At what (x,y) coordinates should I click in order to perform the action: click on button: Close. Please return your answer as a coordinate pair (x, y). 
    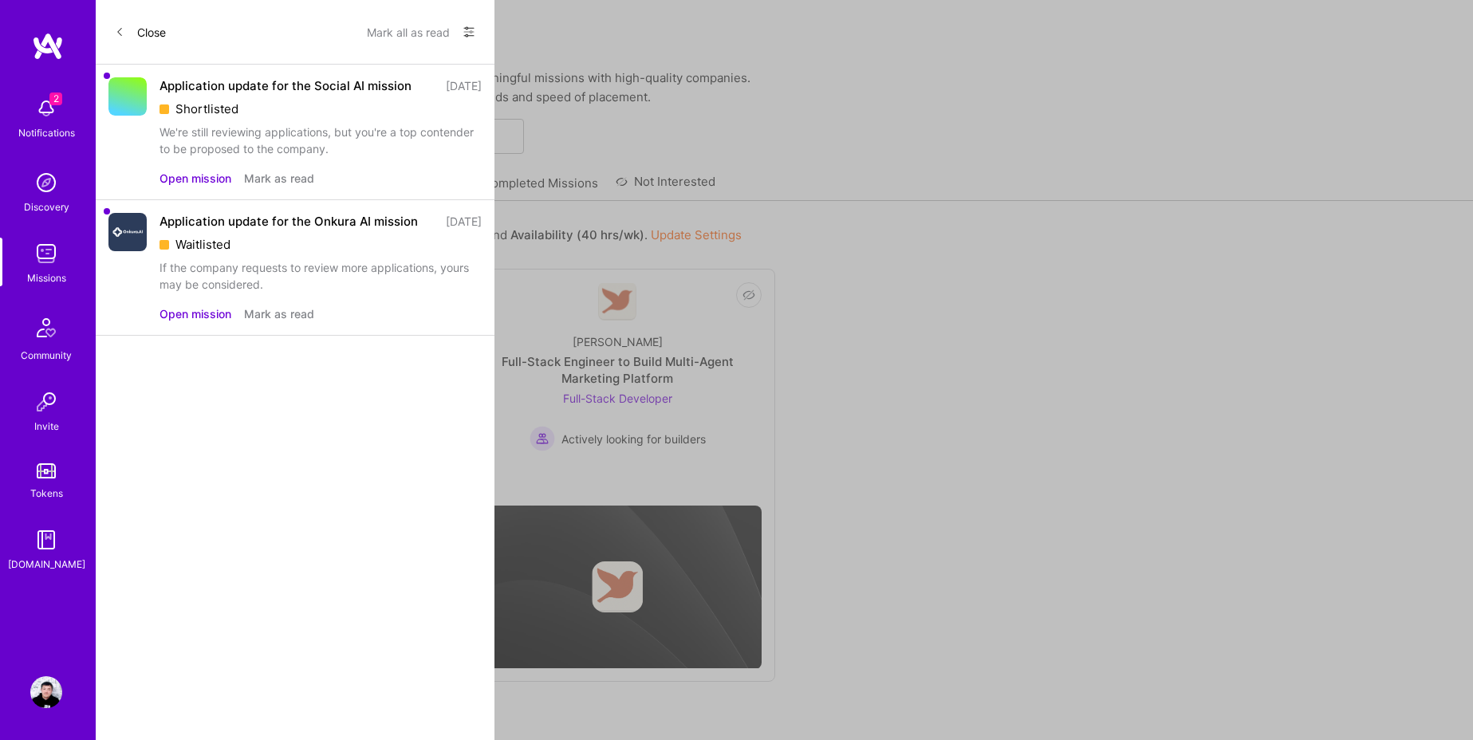
    Looking at the image, I should click on (140, 32).